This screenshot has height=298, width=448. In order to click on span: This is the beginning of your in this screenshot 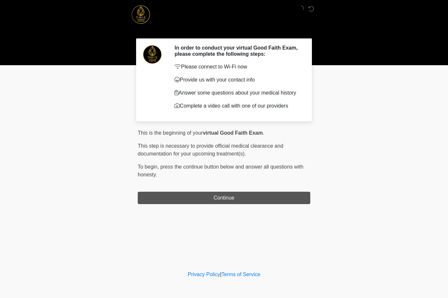, I will do `click(170, 133)`.